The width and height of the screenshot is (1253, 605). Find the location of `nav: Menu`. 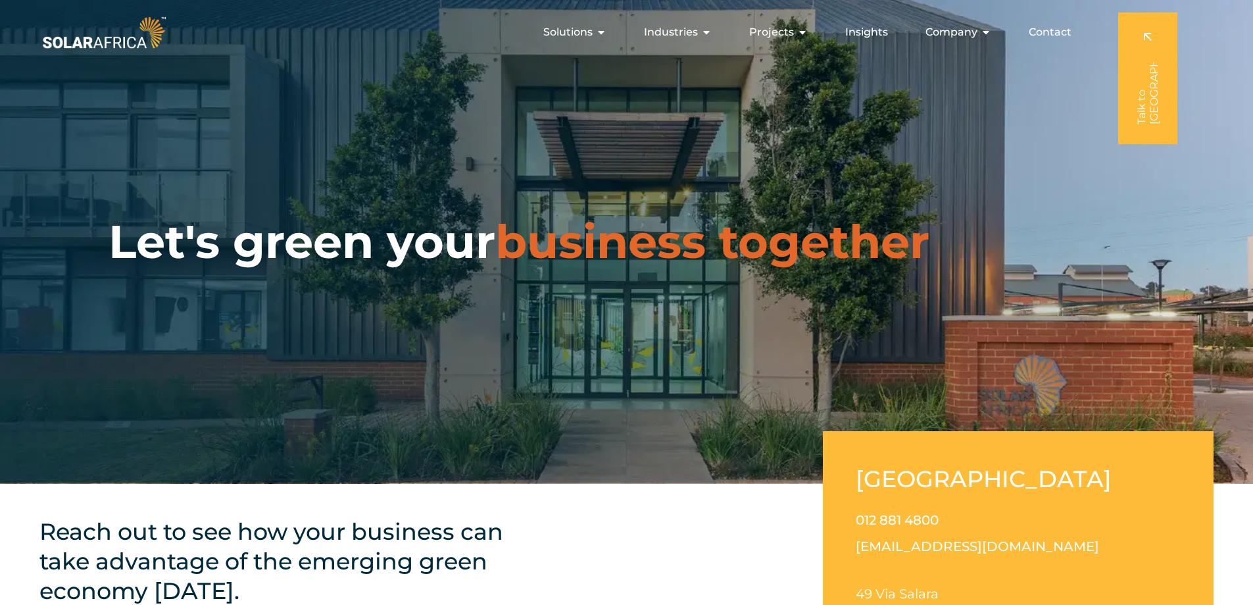

nav: Menu is located at coordinates (625, 32).